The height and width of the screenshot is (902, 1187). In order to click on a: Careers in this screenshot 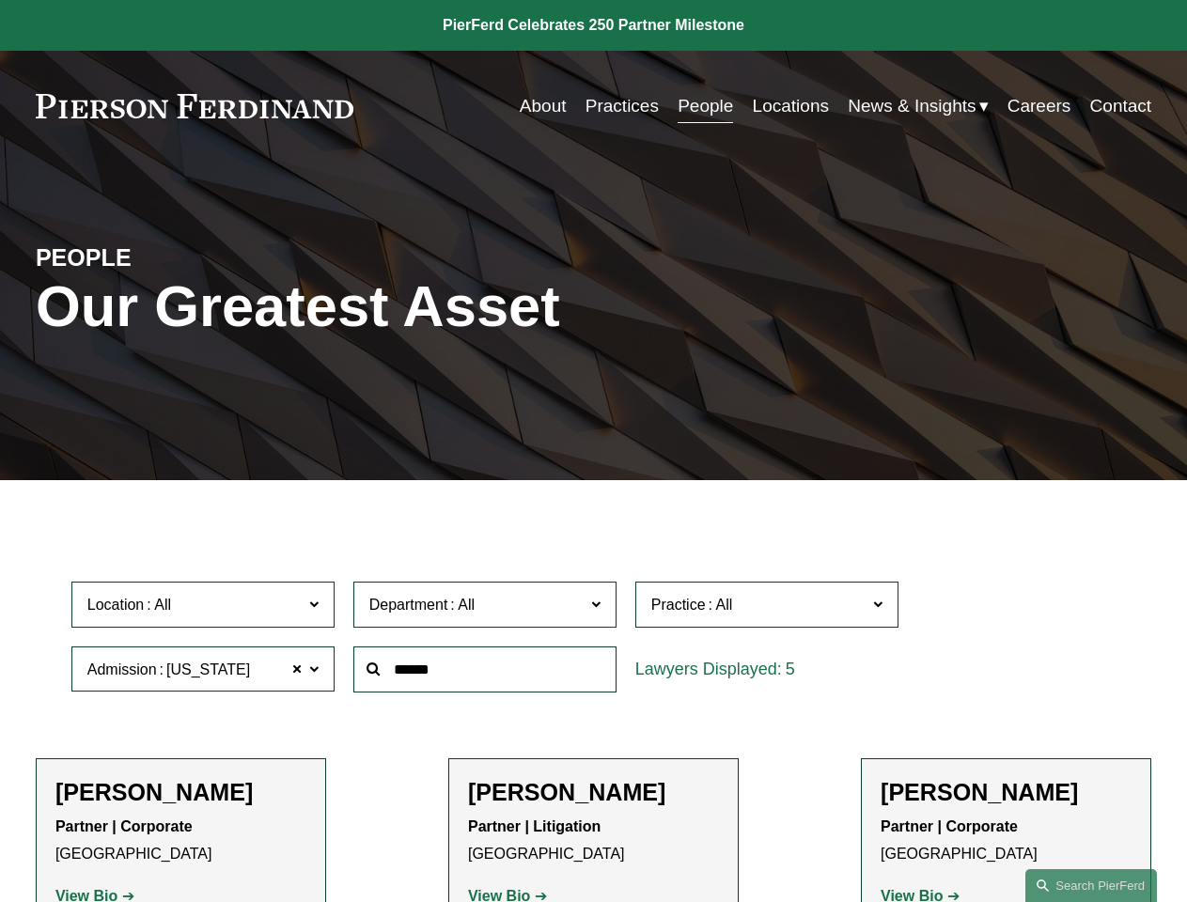, I will do `click(1039, 106)`.